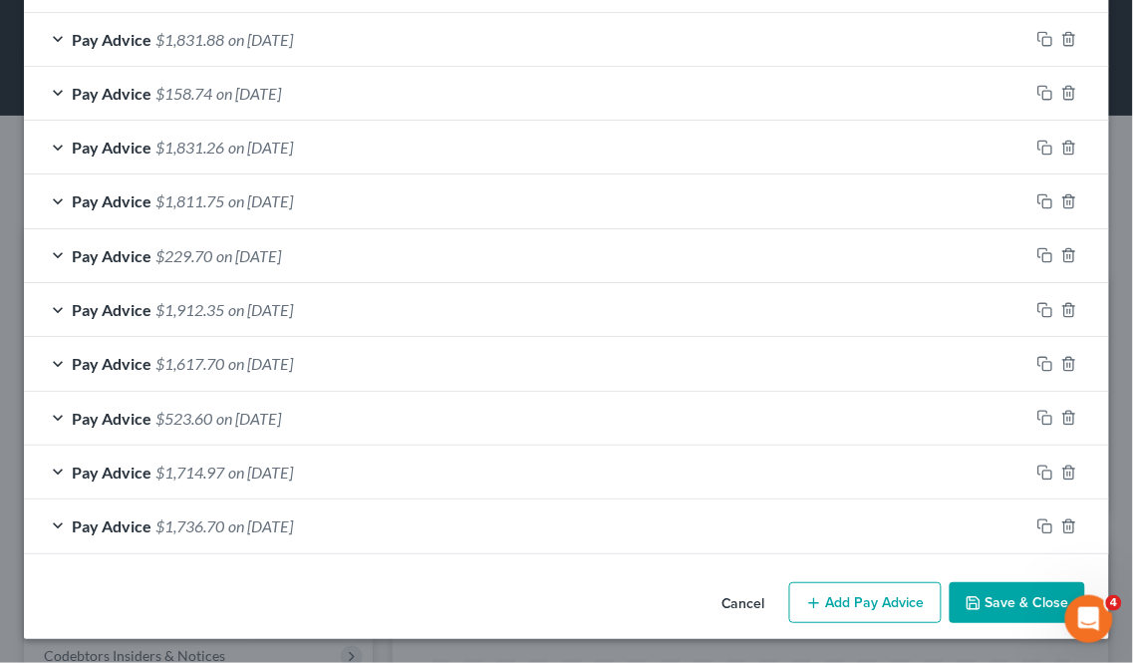 This screenshot has height=663, width=1133. What do you see at coordinates (183, 418) in the screenshot?
I see `span: $523.60` at bounding box center [183, 418].